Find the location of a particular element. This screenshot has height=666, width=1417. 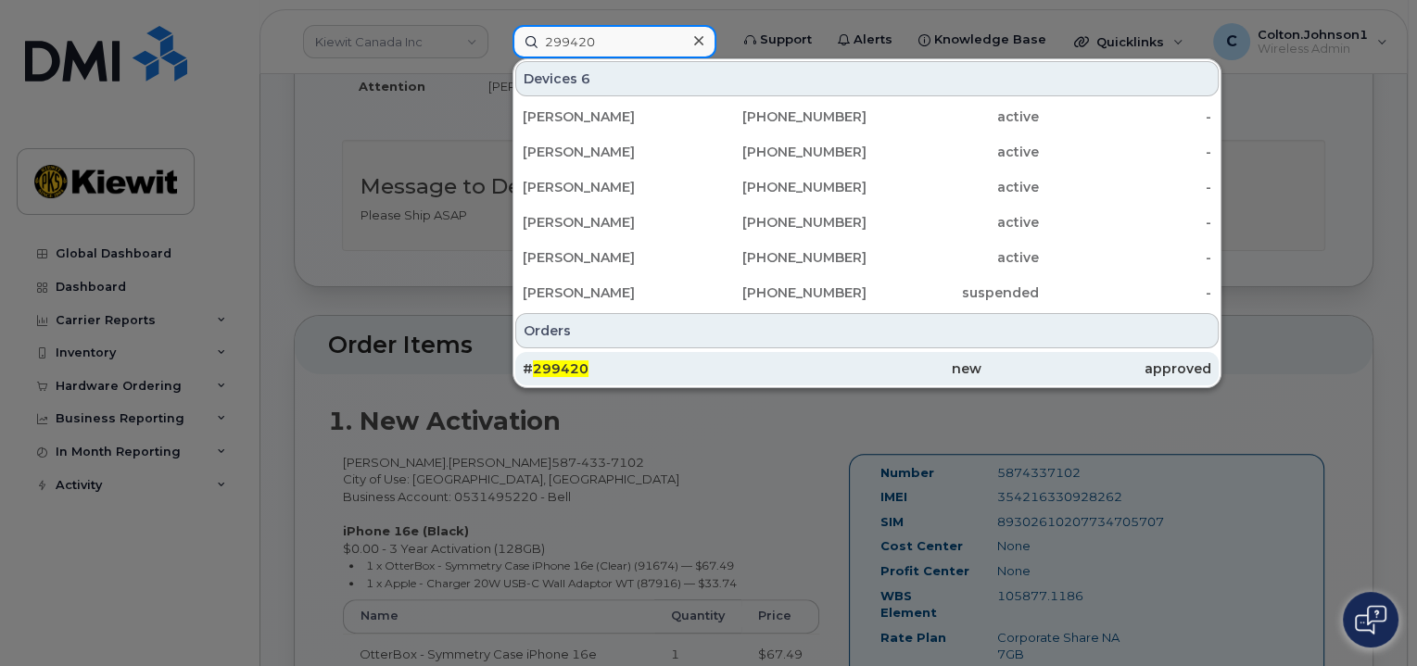

div: suspended is located at coordinates (952, 293).